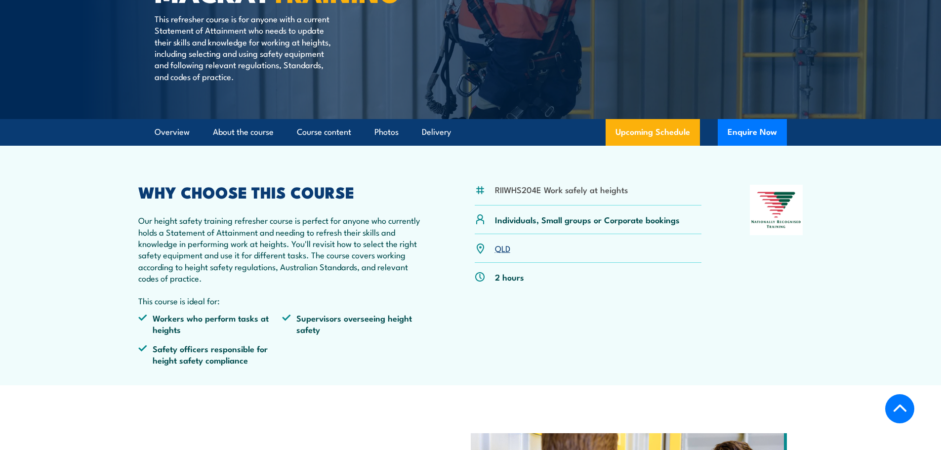 Image resolution: width=941 pixels, height=450 pixels. I want to click on li: Safety officers responsible for height safety compliance, so click(211, 354).